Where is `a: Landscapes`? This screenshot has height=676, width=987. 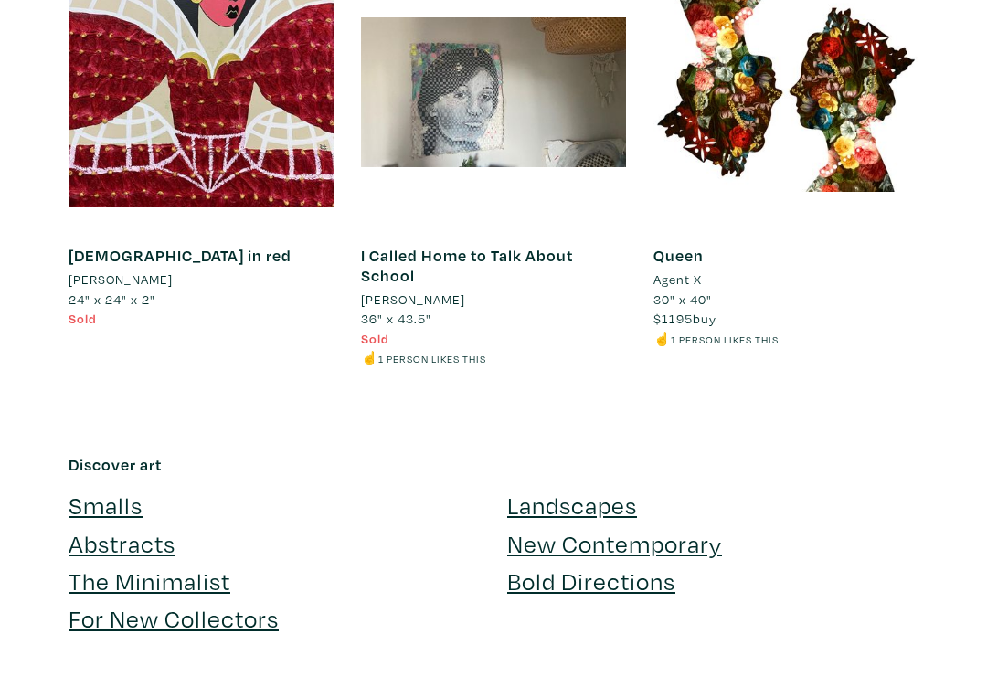 a: Landscapes is located at coordinates (572, 505).